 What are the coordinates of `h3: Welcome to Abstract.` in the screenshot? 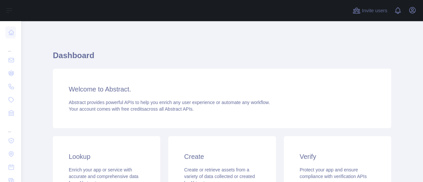 It's located at (222, 89).